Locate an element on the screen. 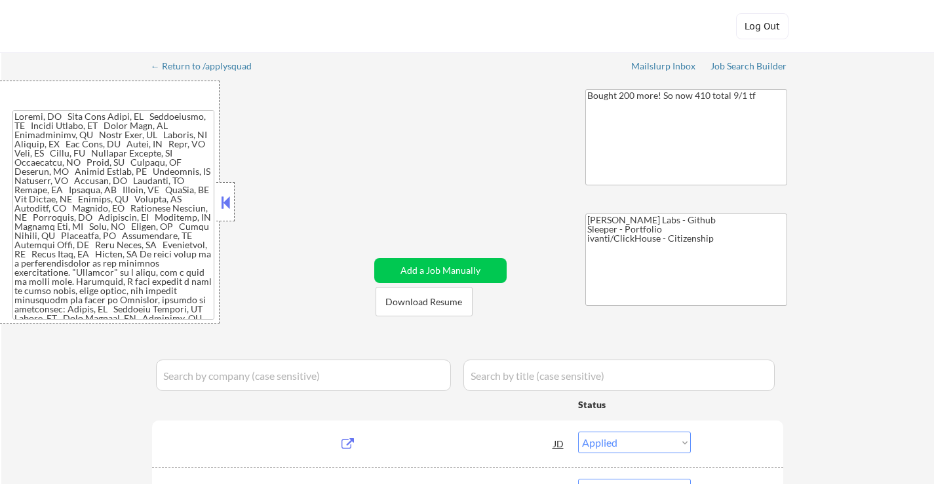  div: Job Search Builder is located at coordinates (749, 66).